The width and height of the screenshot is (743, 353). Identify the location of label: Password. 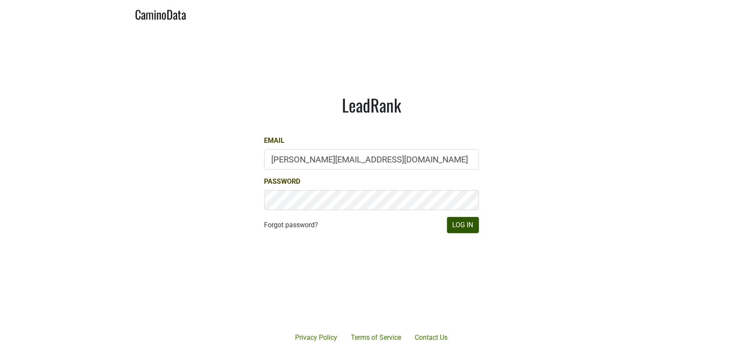
(282, 181).